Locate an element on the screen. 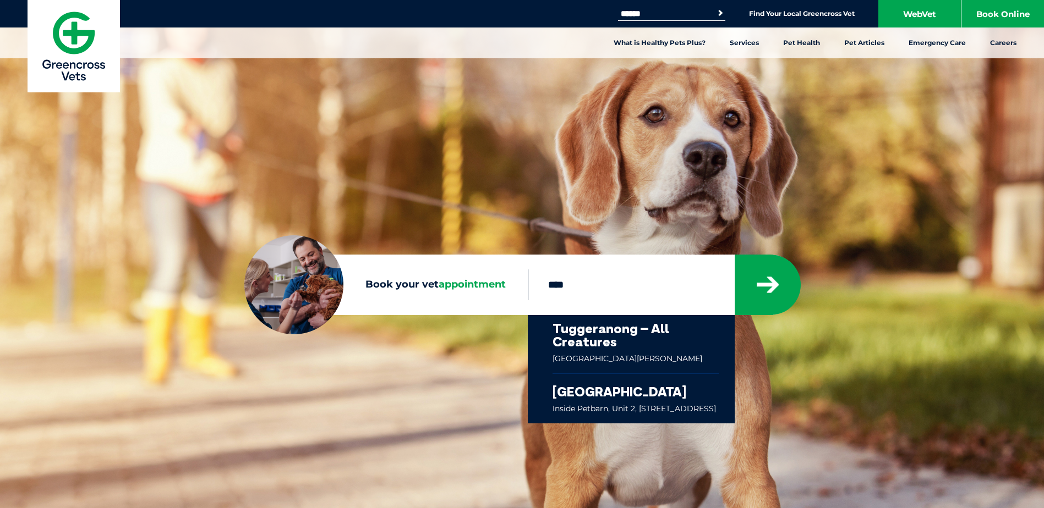 This screenshot has height=508, width=1044. label: Book your vet is located at coordinates (386, 285).